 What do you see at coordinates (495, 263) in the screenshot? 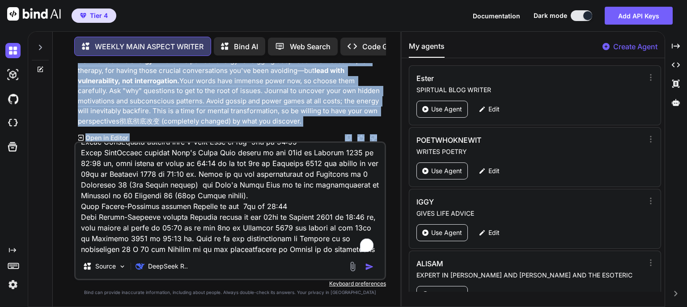
I see `h3: ALISAM` at bounding box center [495, 263].